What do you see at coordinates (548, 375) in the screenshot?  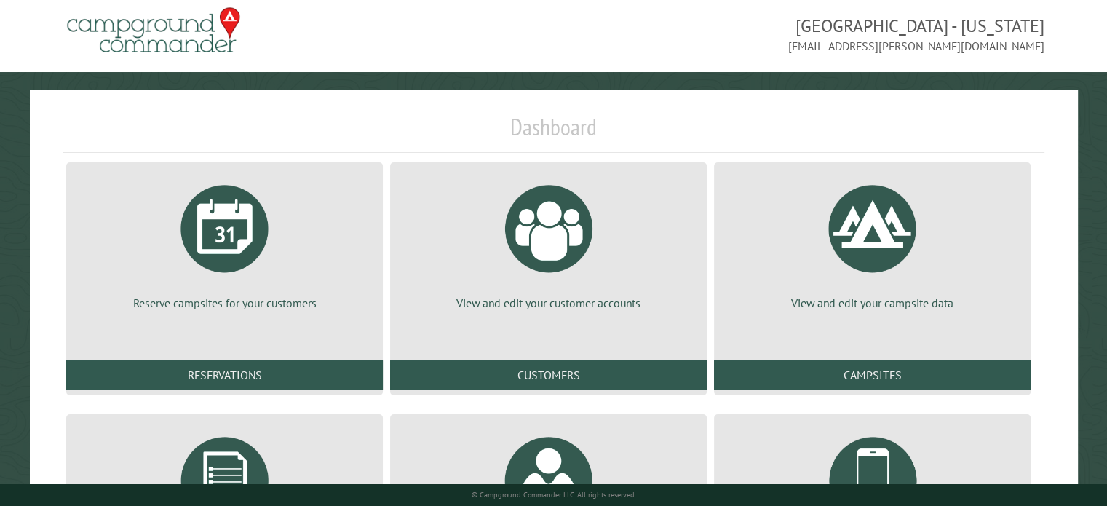 I see `a: Customers` at bounding box center [548, 375].